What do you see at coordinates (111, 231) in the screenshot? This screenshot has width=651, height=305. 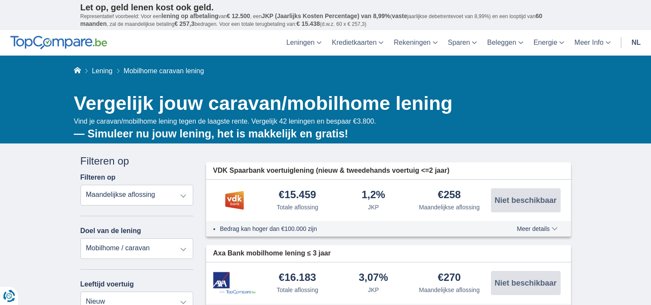 I see `label: Doel van de lening` at bounding box center [111, 231].